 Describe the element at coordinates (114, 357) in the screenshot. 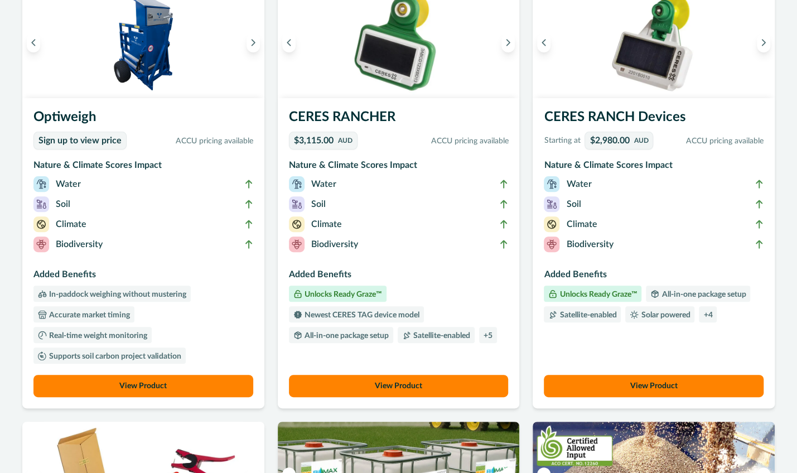

I see `p: Supports soil carbon project validation` at that location.